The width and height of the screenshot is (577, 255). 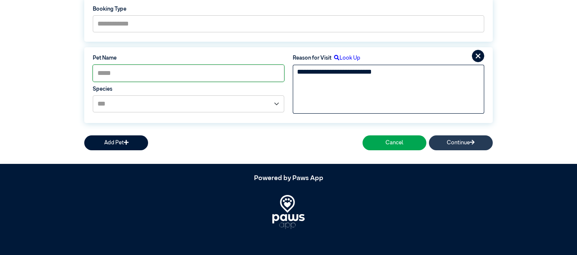 I want to click on button: Continue, so click(x=461, y=143).